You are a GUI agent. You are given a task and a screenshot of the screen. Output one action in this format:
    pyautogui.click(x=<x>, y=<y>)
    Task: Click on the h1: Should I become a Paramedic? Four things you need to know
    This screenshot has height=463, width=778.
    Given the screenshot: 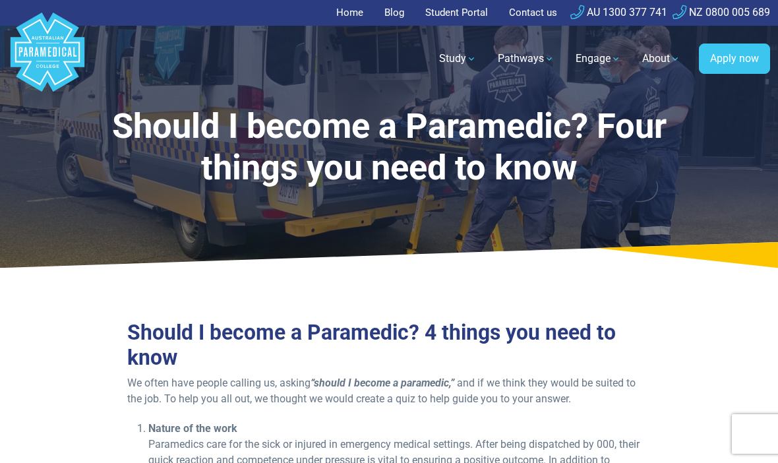 What is the action you would take?
    pyautogui.click(x=389, y=147)
    